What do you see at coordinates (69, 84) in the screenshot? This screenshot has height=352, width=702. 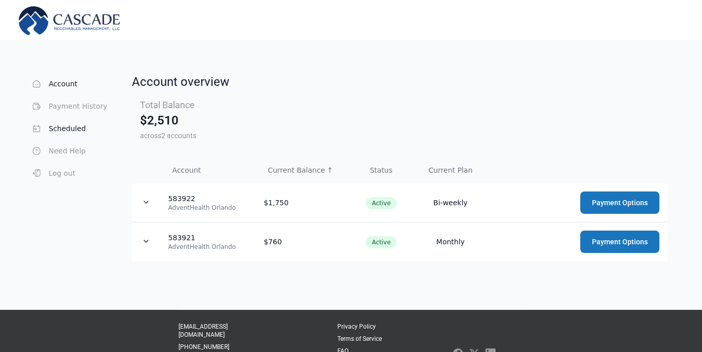 I see `button: AccountAccount` at bounding box center [69, 84].